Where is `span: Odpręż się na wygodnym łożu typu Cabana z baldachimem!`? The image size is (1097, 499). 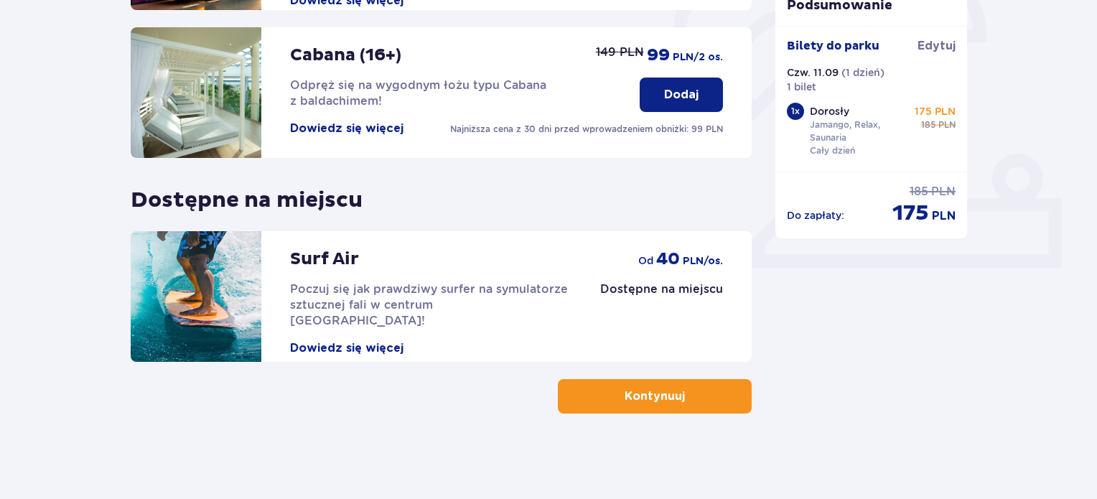
span: Odpręż się na wygodnym łożu typu Cabana z baldachimem! is located at coordinates (418, 93).